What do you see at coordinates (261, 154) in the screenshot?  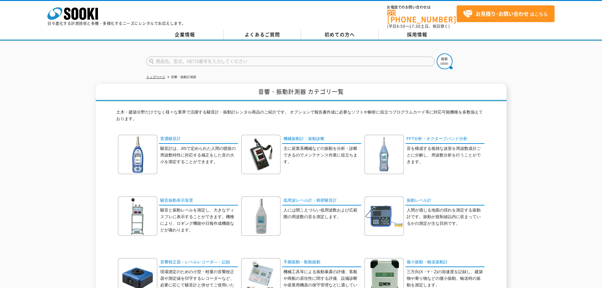 I see `img: 機械振動計・振動診断` at bounding box center [261, 154].